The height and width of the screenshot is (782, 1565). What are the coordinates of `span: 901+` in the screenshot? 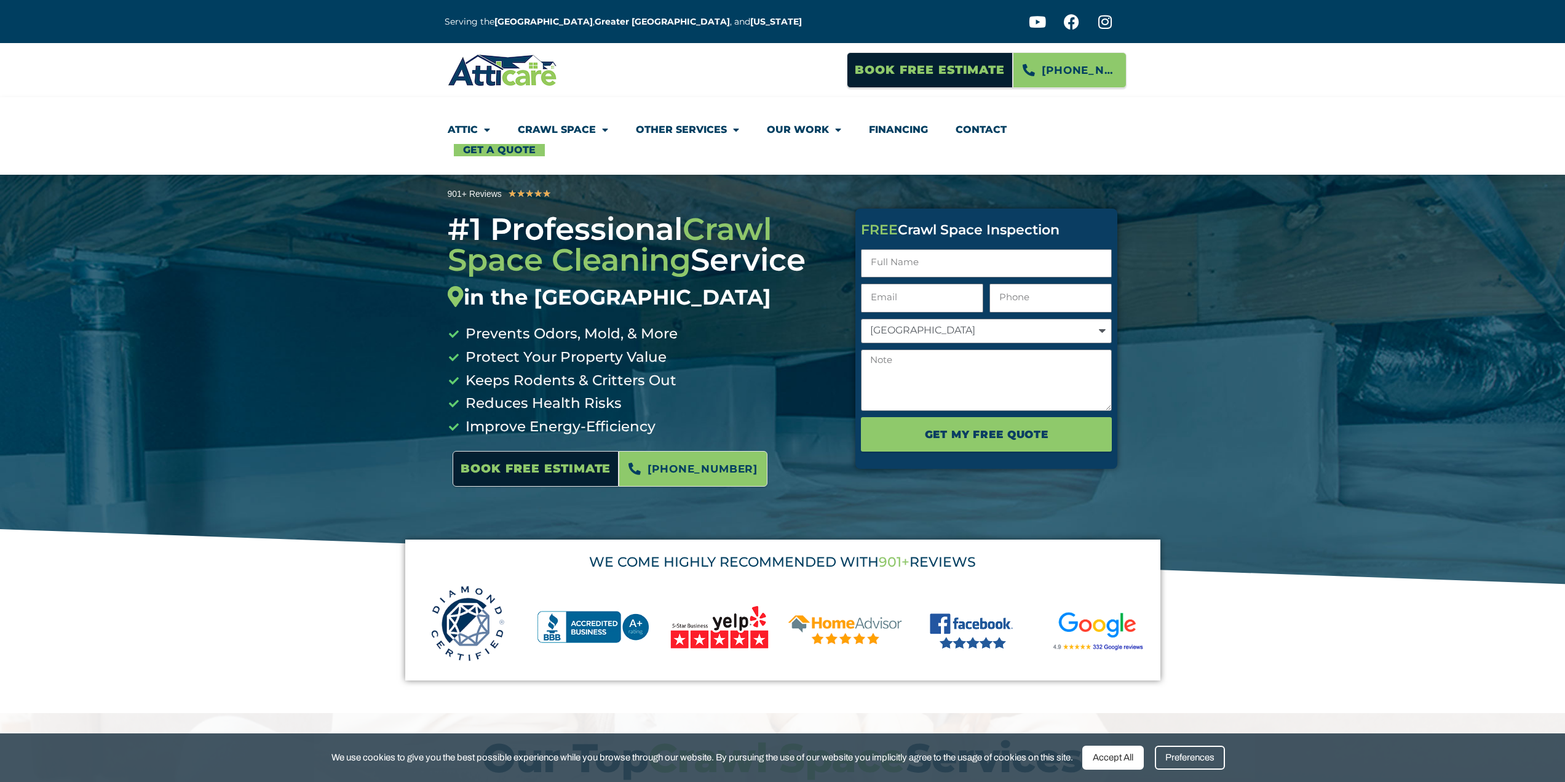 It's located at (894, 561).